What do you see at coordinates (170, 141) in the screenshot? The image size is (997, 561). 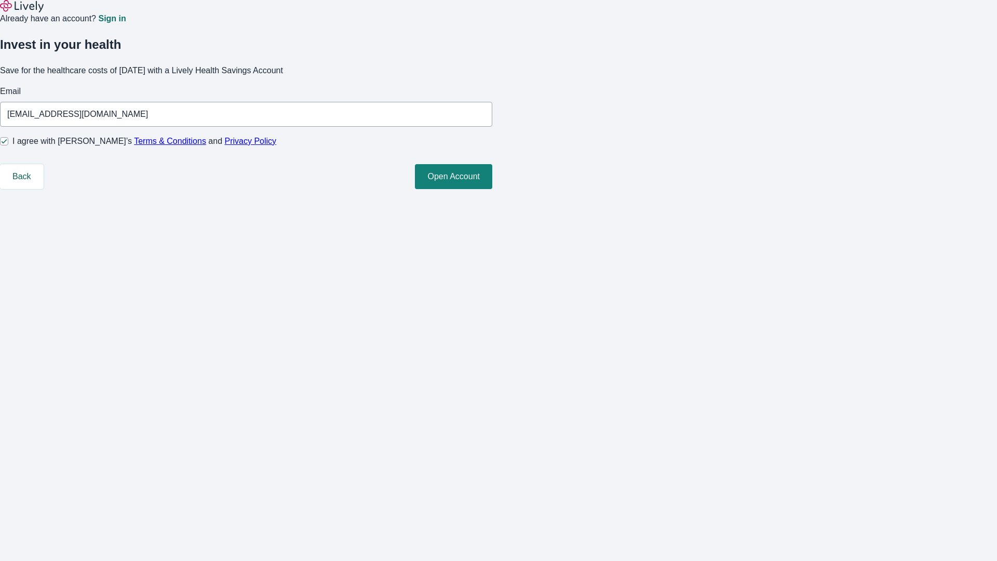 I see `a: Terms & Conditions` at bounding box center [170, 141].